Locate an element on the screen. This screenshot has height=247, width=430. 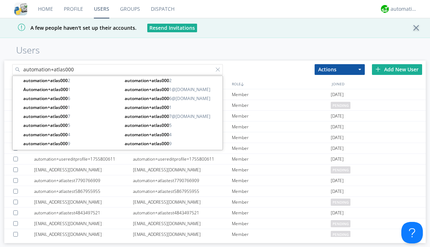
img: d2d01cd9b4174d08988066c6d424eccd is located at coordinates (385, 9).